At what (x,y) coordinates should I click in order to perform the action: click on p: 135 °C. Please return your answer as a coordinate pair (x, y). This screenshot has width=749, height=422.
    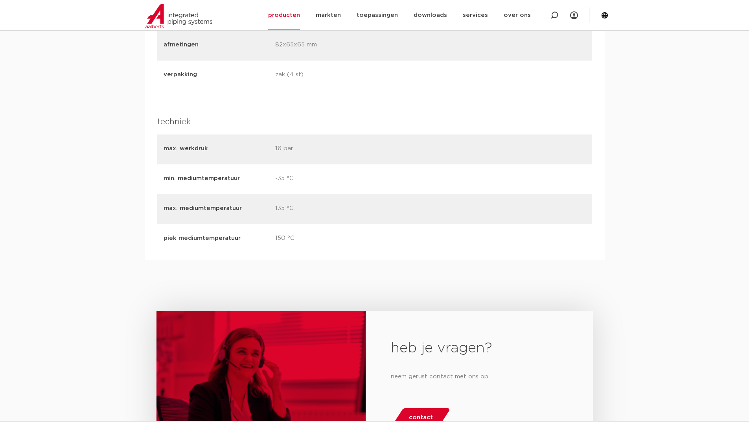
    Looking at the image, I should click on (328, 209).